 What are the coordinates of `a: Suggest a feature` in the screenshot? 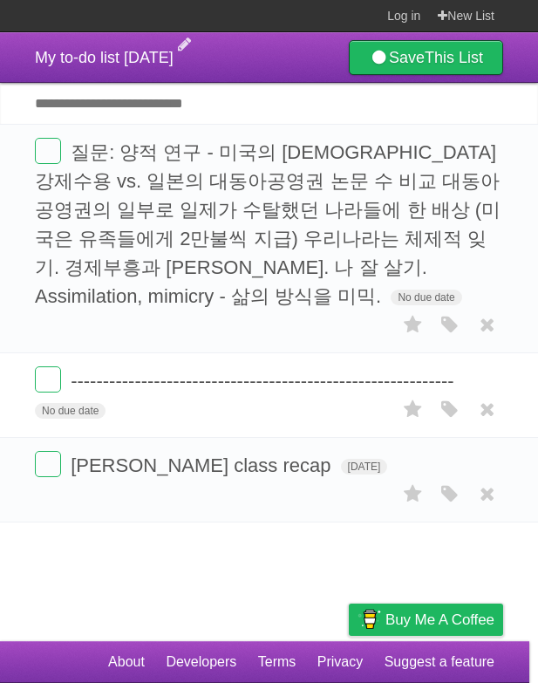 It's located at (440, 662).